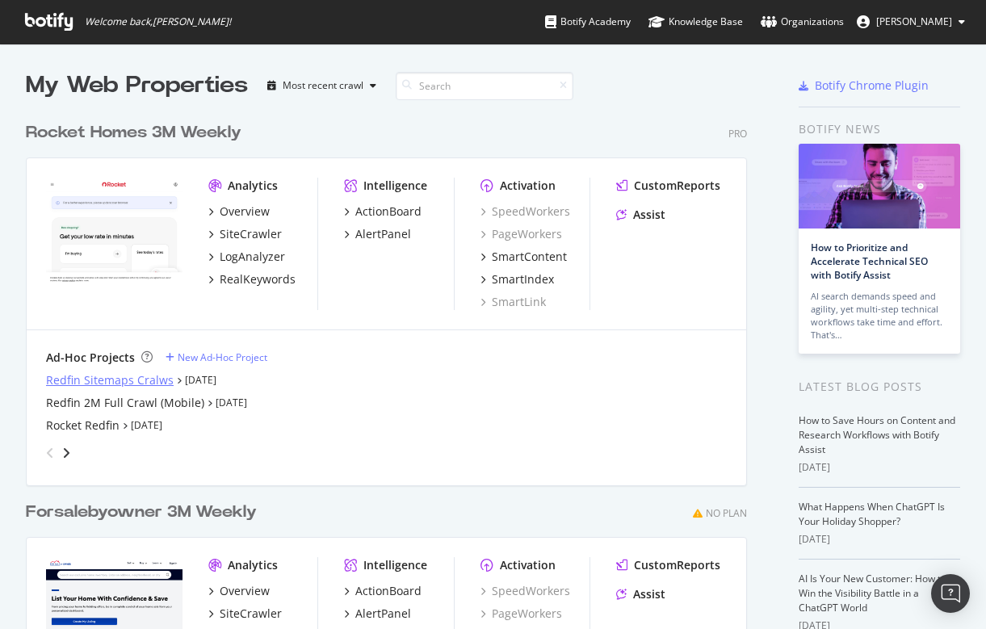 Image resolution: width=986 pixels, height=629 pixels. What do you see at coordinates (136, 86) in the screenshot?
I see `div: My Web Properties` at bounding box center [136, 86].